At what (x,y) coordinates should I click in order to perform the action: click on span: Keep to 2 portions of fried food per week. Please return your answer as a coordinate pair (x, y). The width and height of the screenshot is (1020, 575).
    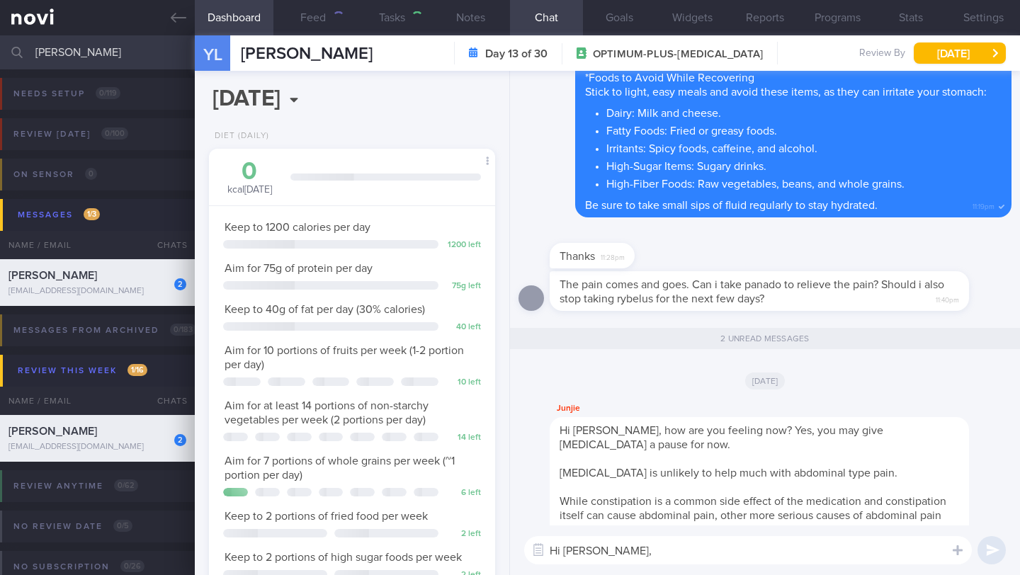
    Looking at the image, I should click on (326, 516).